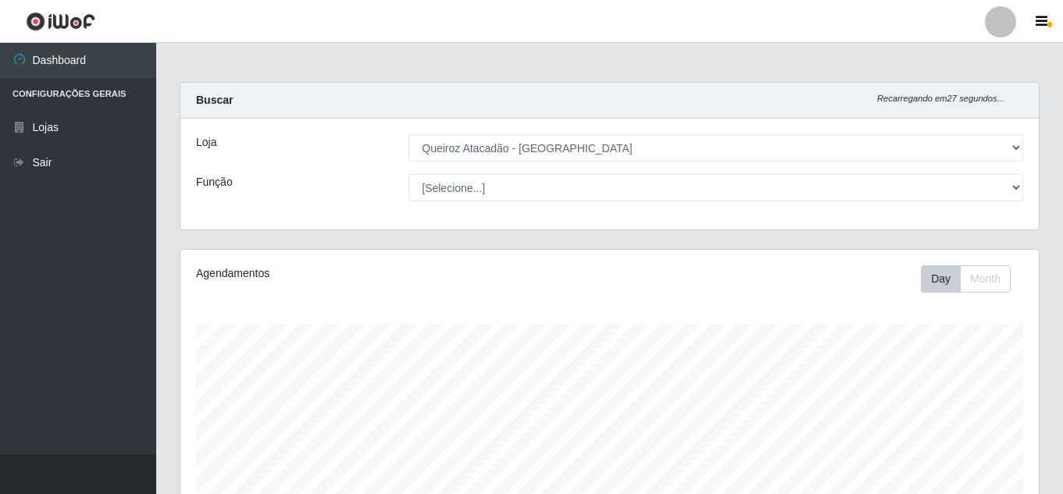 This screenshot has width=1063, height=494. Describe the element at coordinates (941, 279) in the screenshot. I see `button: Day` at that location.